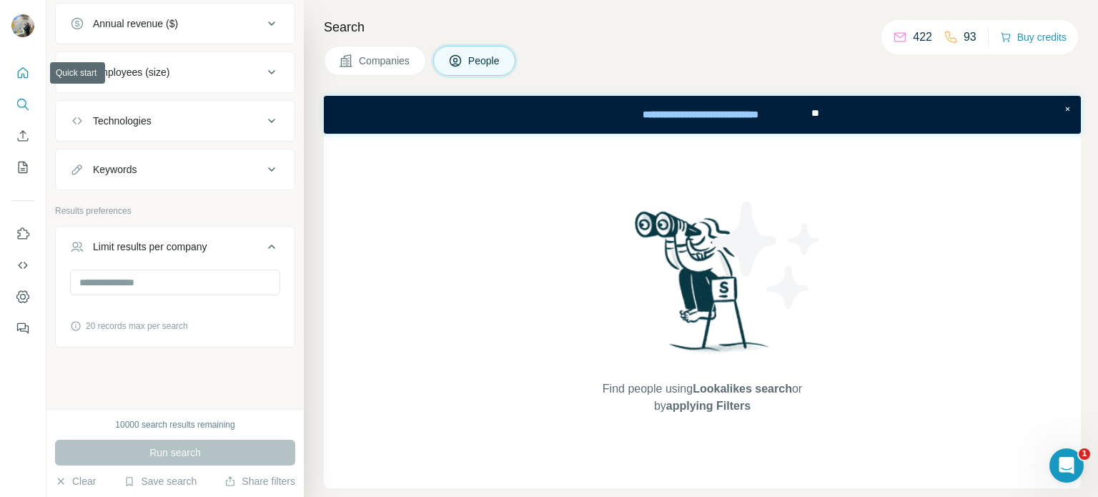 Image resolution: width=1098 pixels, height=497 pixels. Describe the element at coordinates (485, 61) in the screenshot. I see `span: People` at that location.